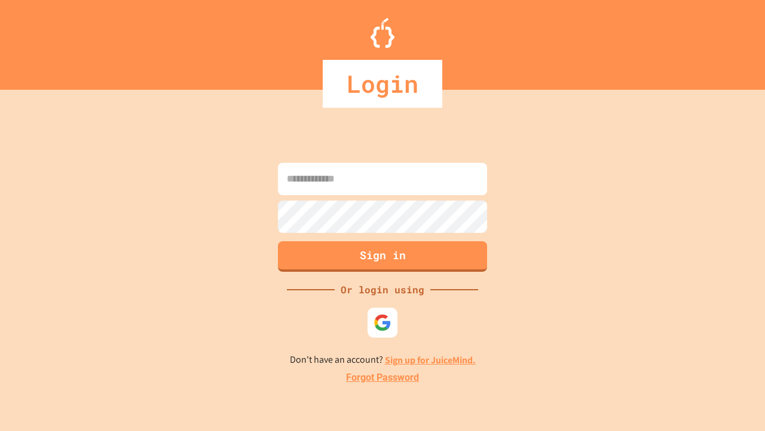  Describe the element at coordinates (383, 256) in the screenshot. I see `button: Sign in` at that location.